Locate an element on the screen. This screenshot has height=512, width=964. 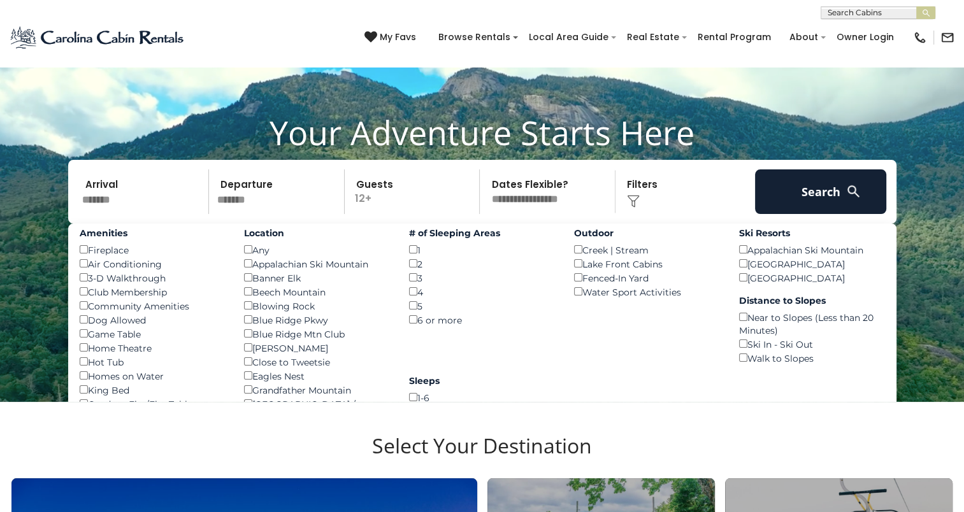
div: 1-6 is located at coordinates (482, 397).